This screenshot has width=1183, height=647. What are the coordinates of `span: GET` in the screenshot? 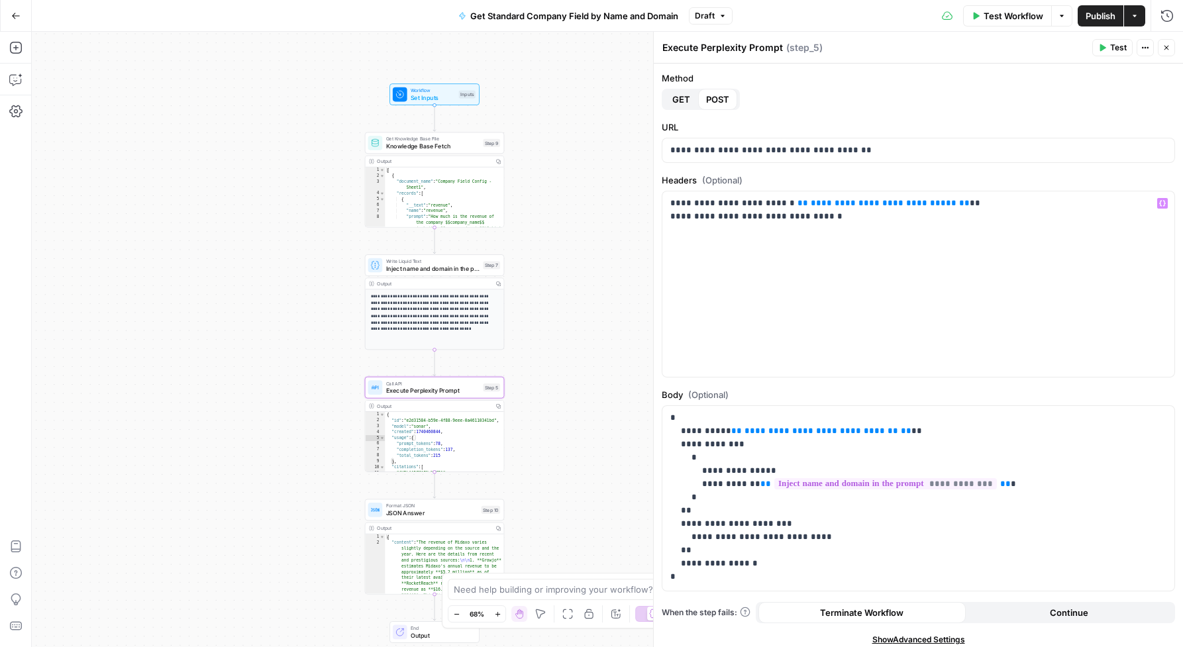 It's located at (681, 99).